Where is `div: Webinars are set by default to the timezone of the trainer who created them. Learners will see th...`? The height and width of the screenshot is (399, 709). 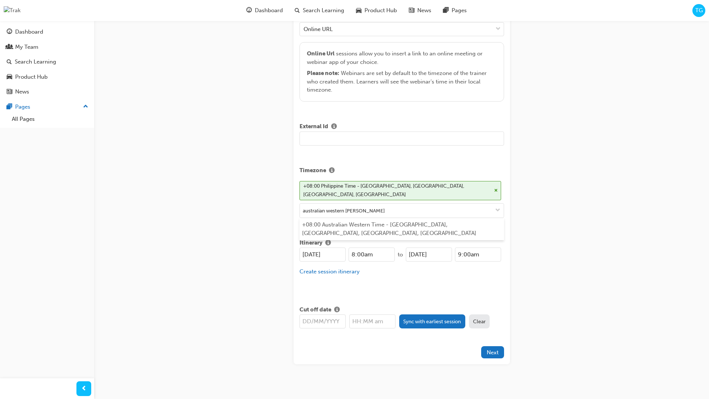
div: Webinars are set by default to the timezone of the trainer who created them. Learners will see th... is located at coordinates (401, 82).